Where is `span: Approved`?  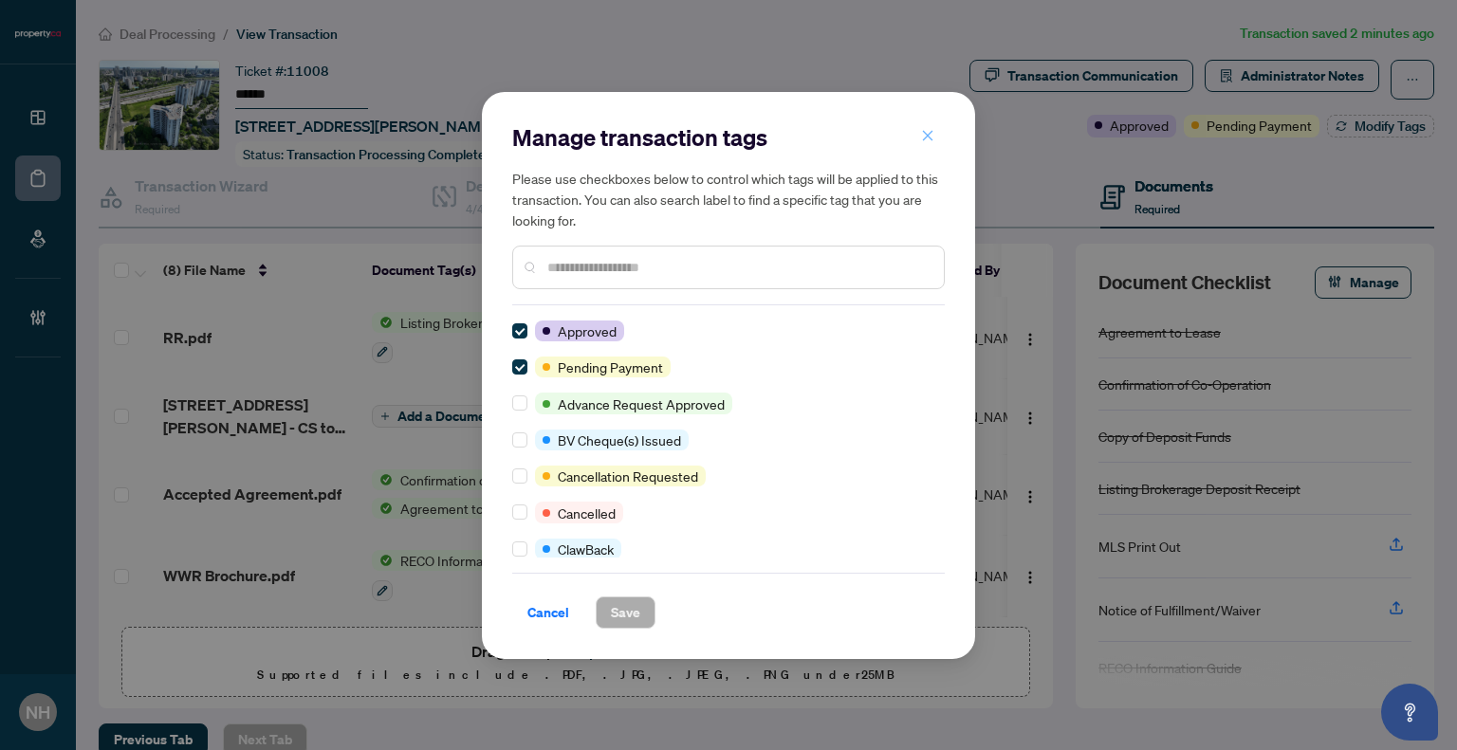 span: Approved is located at coordinates (587, 331).